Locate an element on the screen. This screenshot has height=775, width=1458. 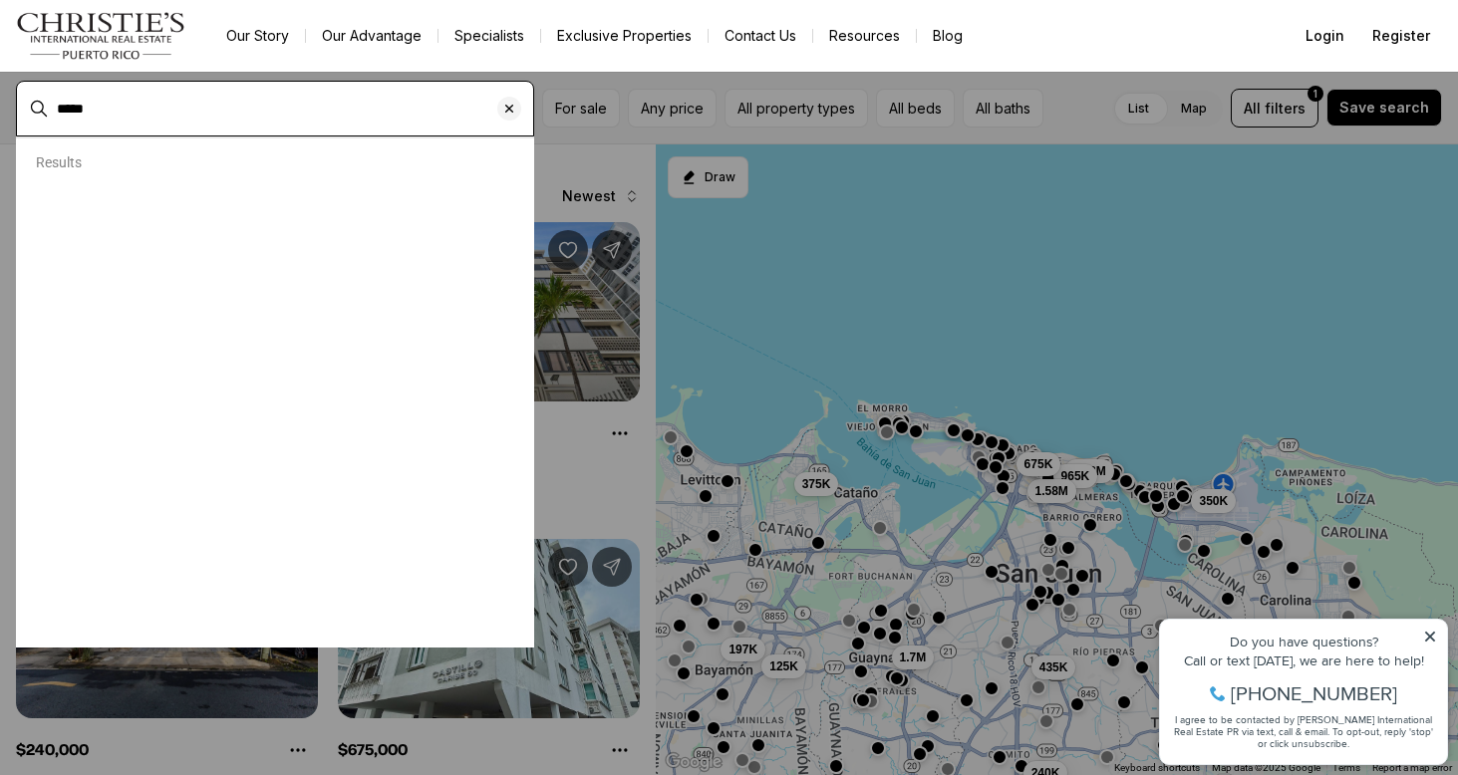
img: logo is located at coordinates (101, 36).